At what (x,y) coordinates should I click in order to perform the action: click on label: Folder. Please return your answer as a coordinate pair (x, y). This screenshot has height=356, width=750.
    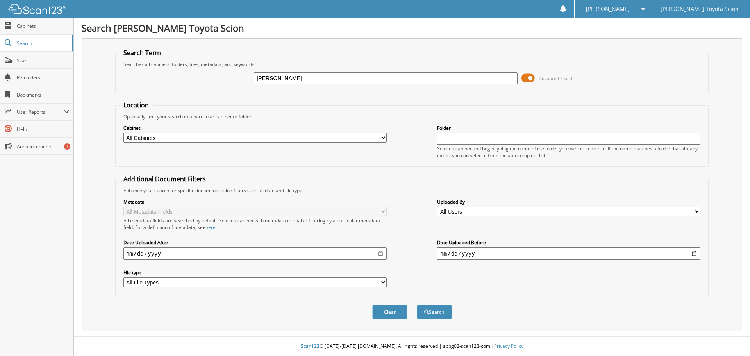
    Looking at the image, I should click on (569, 128).